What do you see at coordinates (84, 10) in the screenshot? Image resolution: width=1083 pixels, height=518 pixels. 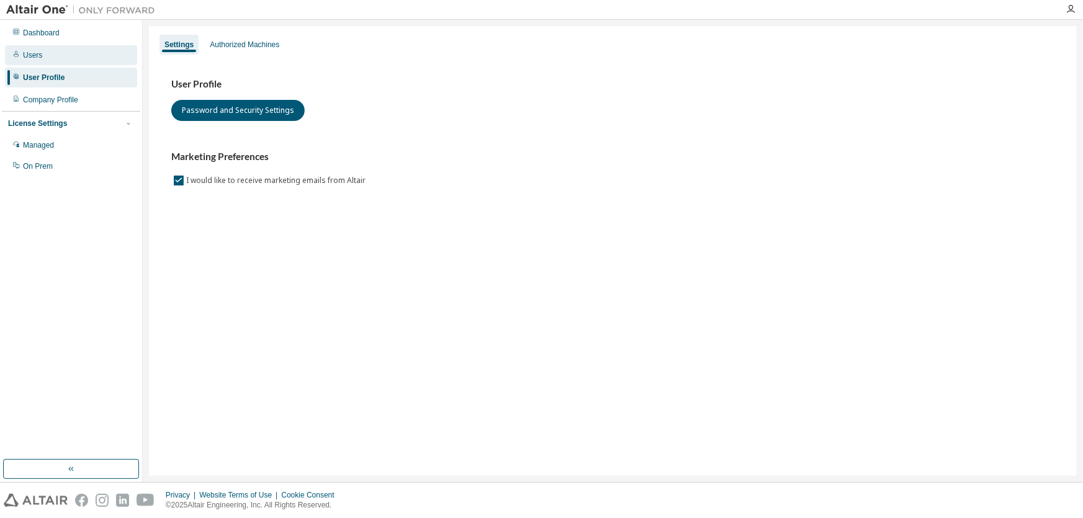 I see `img: Altair One` at bounding box center [84, 10].